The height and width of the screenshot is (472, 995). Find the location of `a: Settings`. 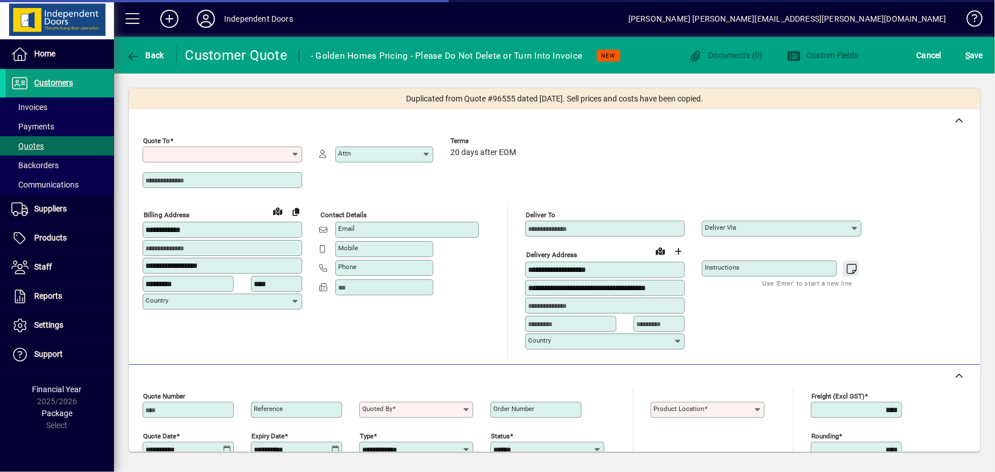

a: Settings is located at coordinates (60, 326).